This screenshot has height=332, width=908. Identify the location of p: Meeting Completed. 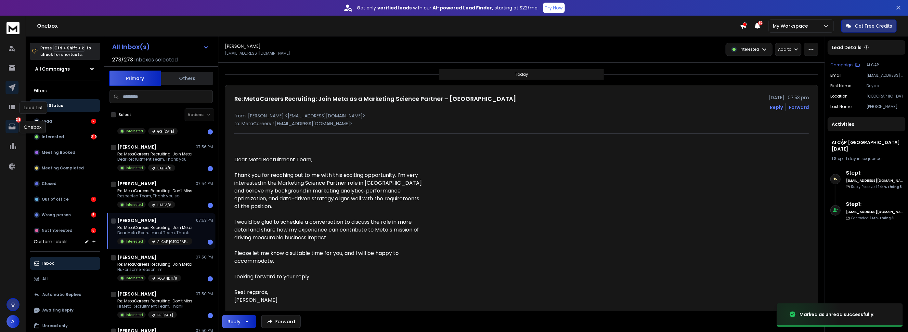
(63, 168).